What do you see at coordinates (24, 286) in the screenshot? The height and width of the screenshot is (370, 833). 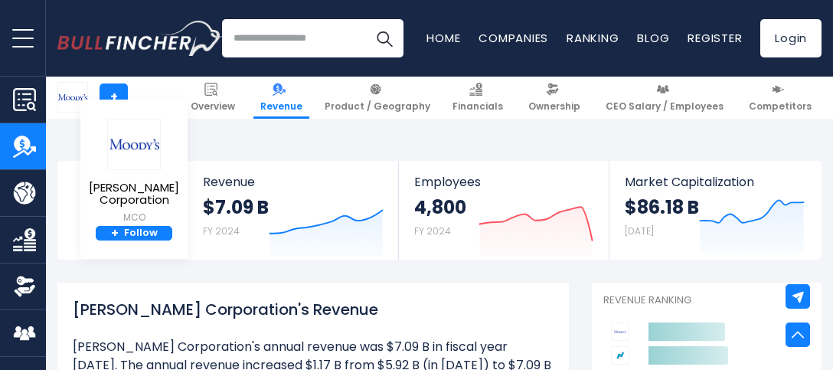 I see `img: Ownership` at bounding box center [24, 286].